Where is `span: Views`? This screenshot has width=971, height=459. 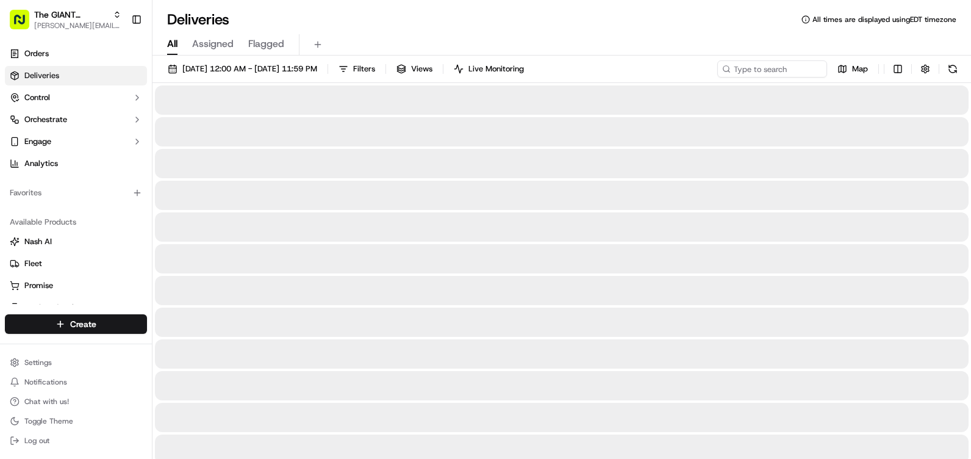
span: Views is located at coordinates (421, 69).